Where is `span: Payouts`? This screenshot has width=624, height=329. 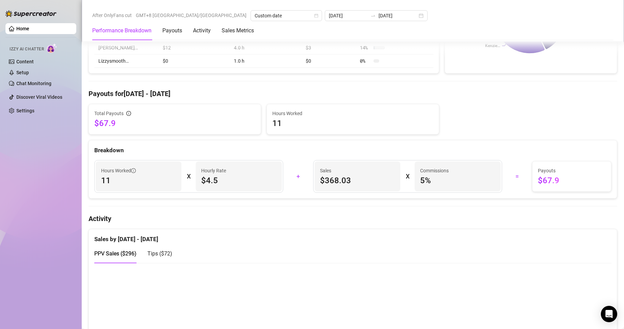 span: Payouts is located at coordinates (572, 171).